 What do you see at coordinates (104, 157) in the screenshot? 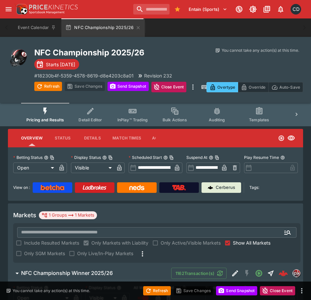
I see `button: Display StatusCopy To Clipboard` at bounding box center [104, 157].